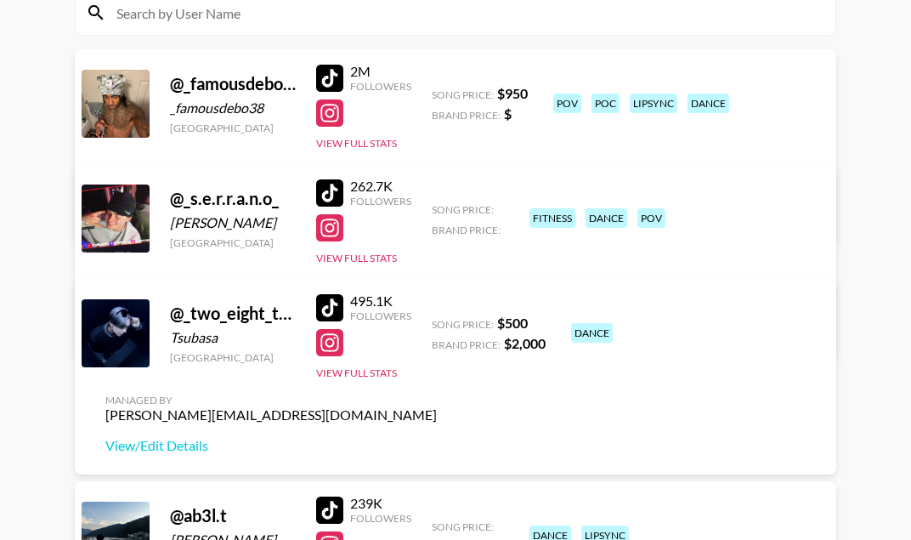 The image size is (911, 540). I want to click on div: Managed By, so click(271, 399).